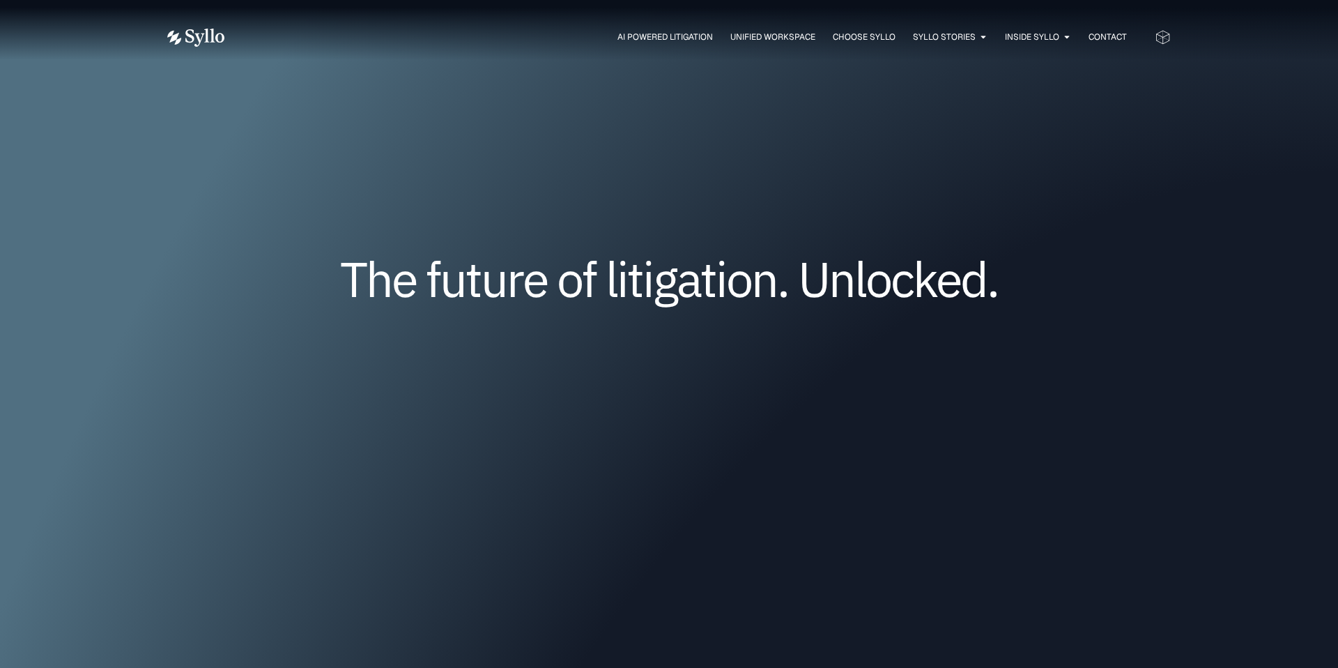  What do you see at coordinates (689, 37) in the screenshot?
I see `div: Menu Toggle` at bounding box center [689, 37].